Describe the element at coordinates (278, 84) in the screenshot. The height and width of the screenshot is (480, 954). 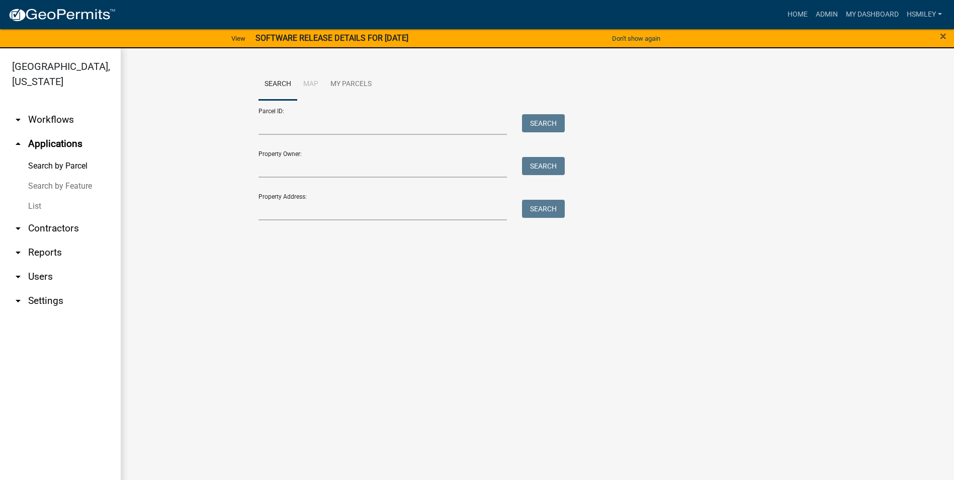
I see `a: Search` at that location.